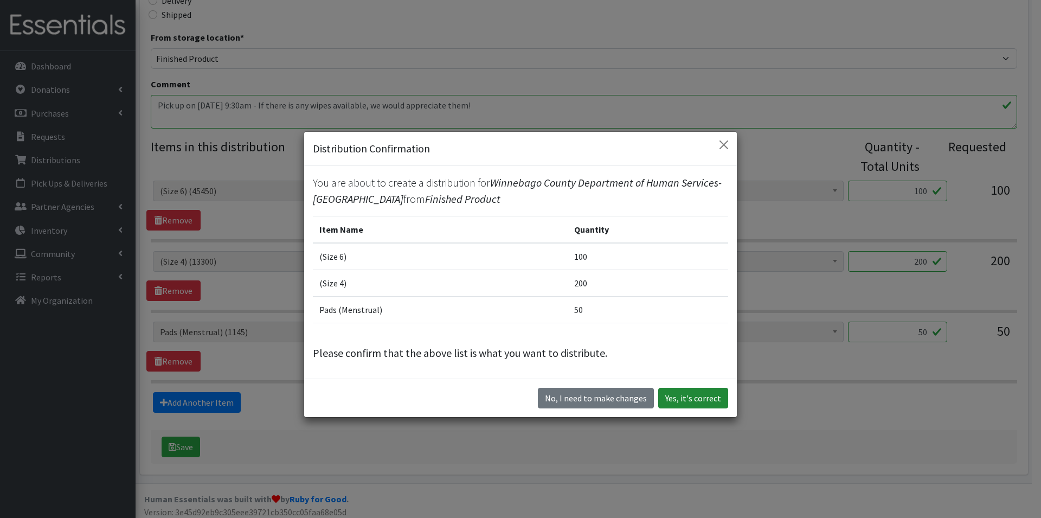  What do you see at coordinates (724, 145) in the screenshot?
I see `button: Close` at bounding box center [724, 145].